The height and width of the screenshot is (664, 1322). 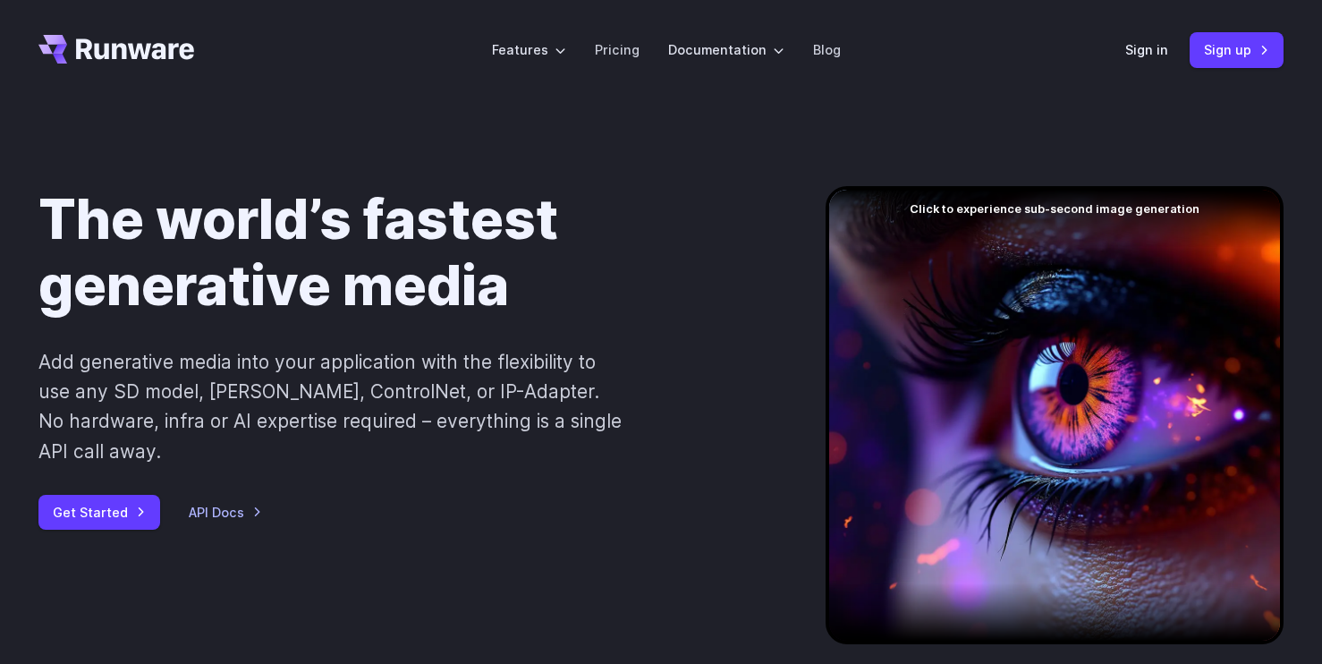 I want to click on a: Sign in, so click(x=1147, y=49).